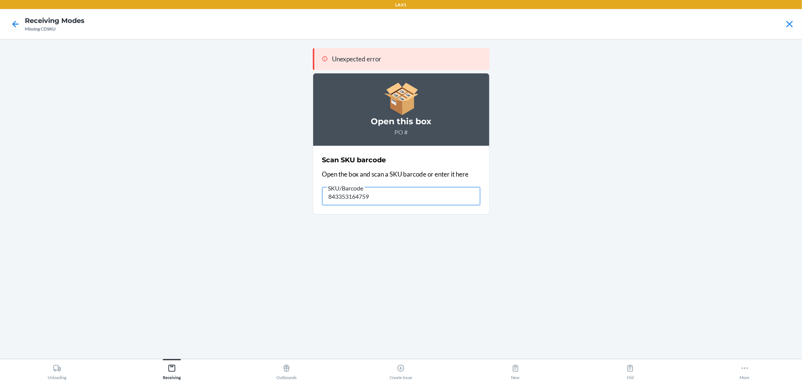  I want to click on p: PO #, so click(401, 132).